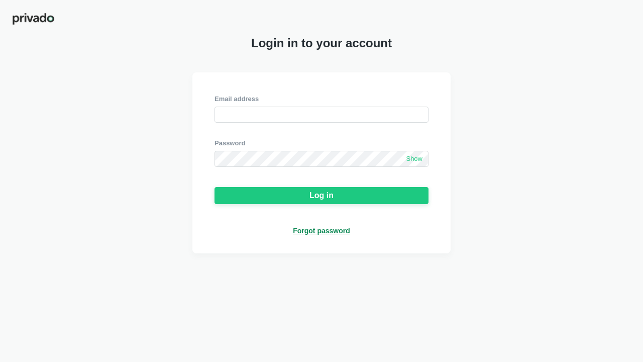 The image size is (643, 362). I want to click on div: Log in, so click(322, 195).